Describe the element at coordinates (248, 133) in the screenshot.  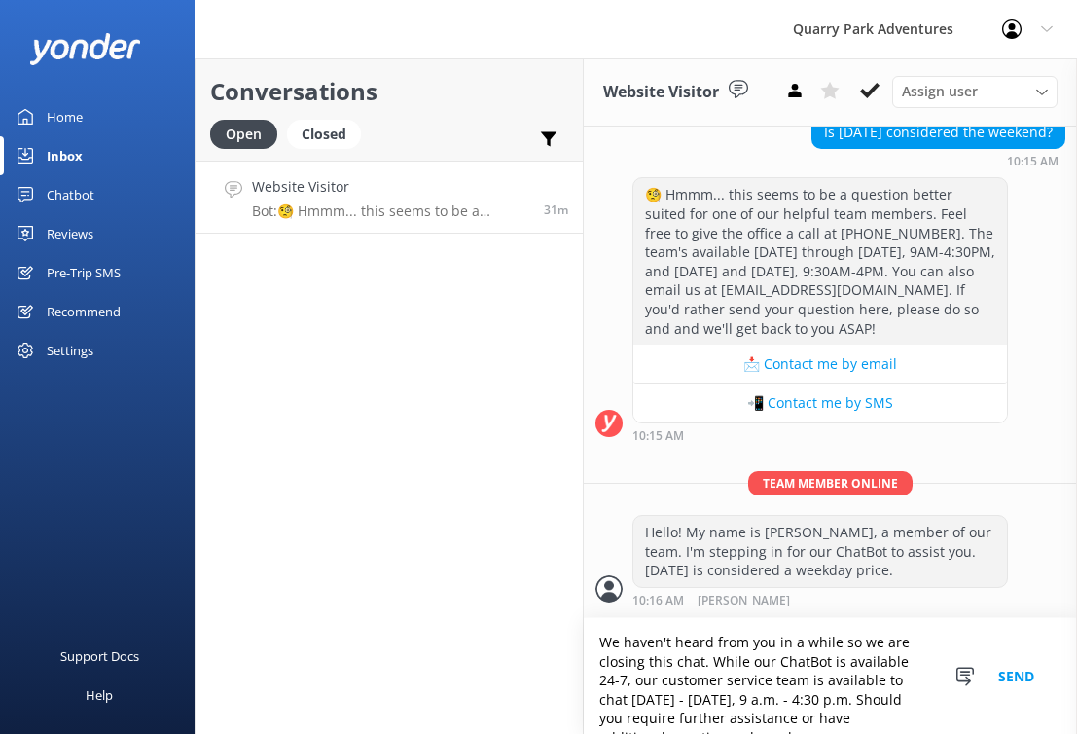
I see `a: Open` at that location.